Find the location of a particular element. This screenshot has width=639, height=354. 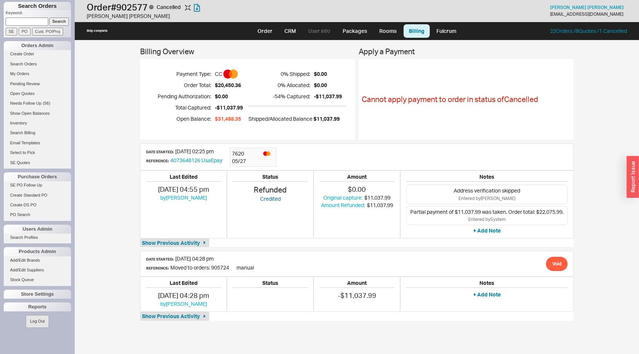

div: 7620 is located at coordinates (245, 154).